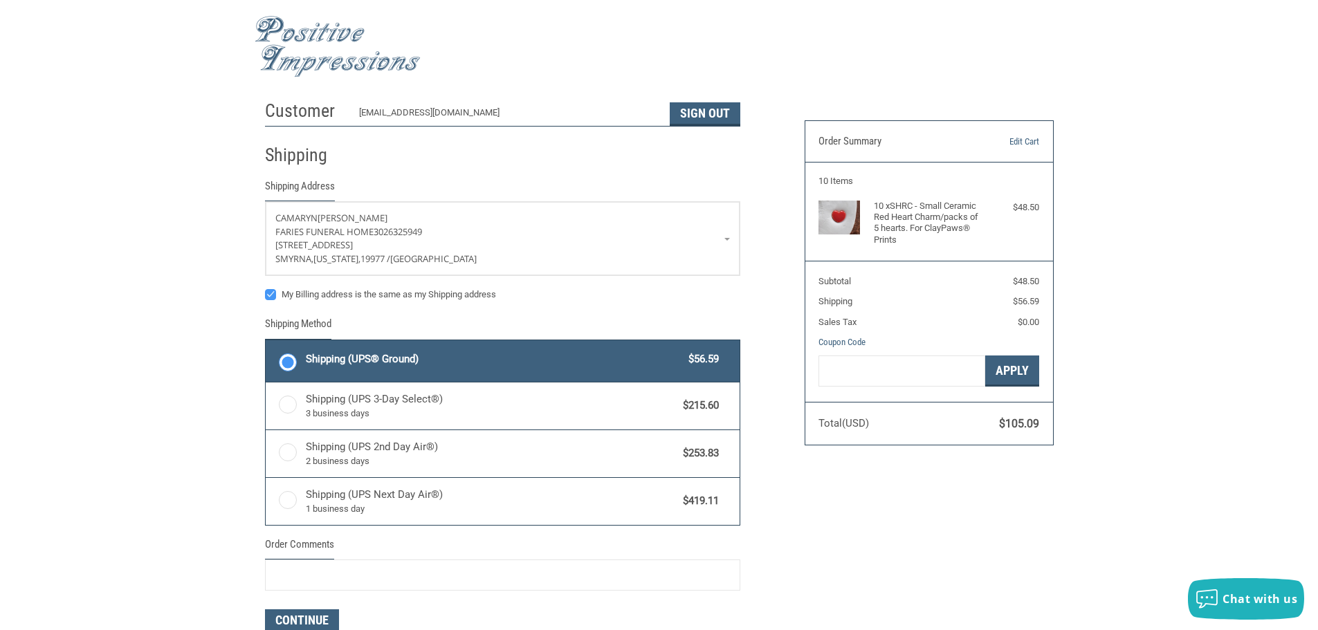 This screenshot has height=630, width=1318. What do you see at coordinates (927, 223) in the screenshot?
I see `h4: 10 x SHRC - Small Ceramic Red Heart Charm/packs of 5 hearts. For ClayPaws® Prints` at bounding box center [927, 223].